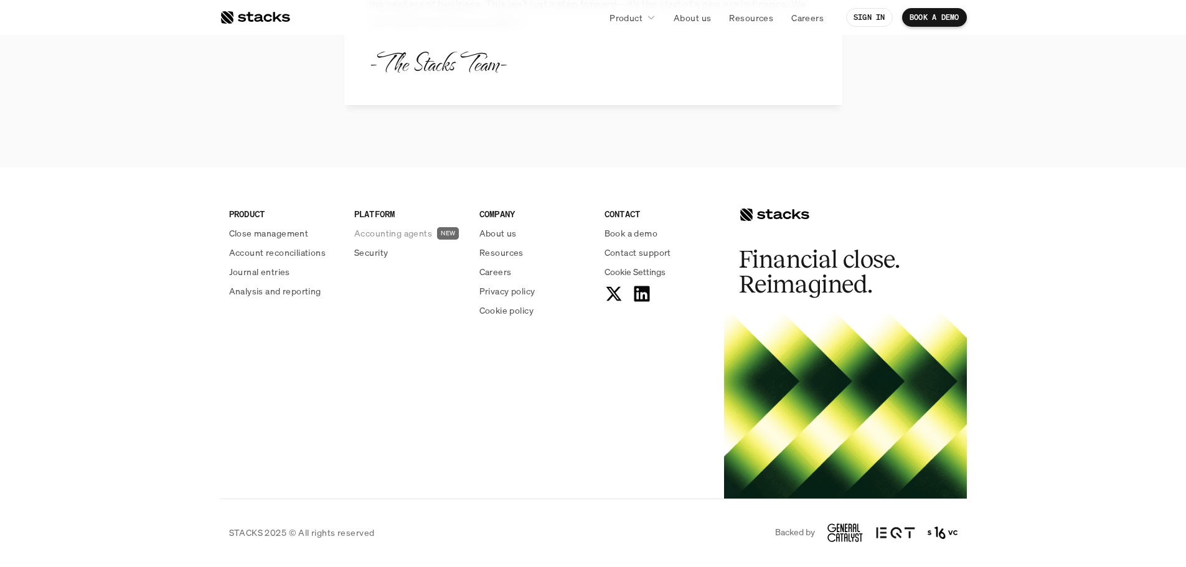 The height and width of the screenshot is (567, 1186). What do you see at coordinates (278, 252) in the screenshot?
I see `p: Account reconciliations` at bounding box center [278, 252].